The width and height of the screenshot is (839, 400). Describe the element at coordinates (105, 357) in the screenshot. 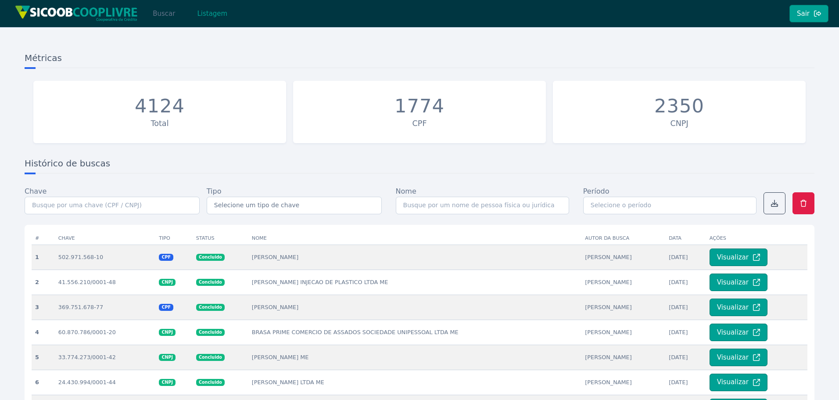

I see `td: 33.774.273/0001-42` at that location.